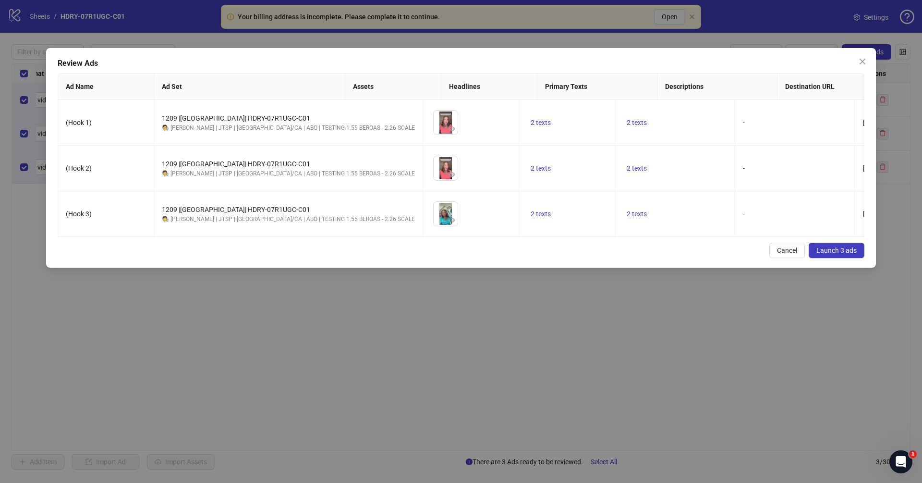  I want to click on span: Cancel, so click(787, 250).